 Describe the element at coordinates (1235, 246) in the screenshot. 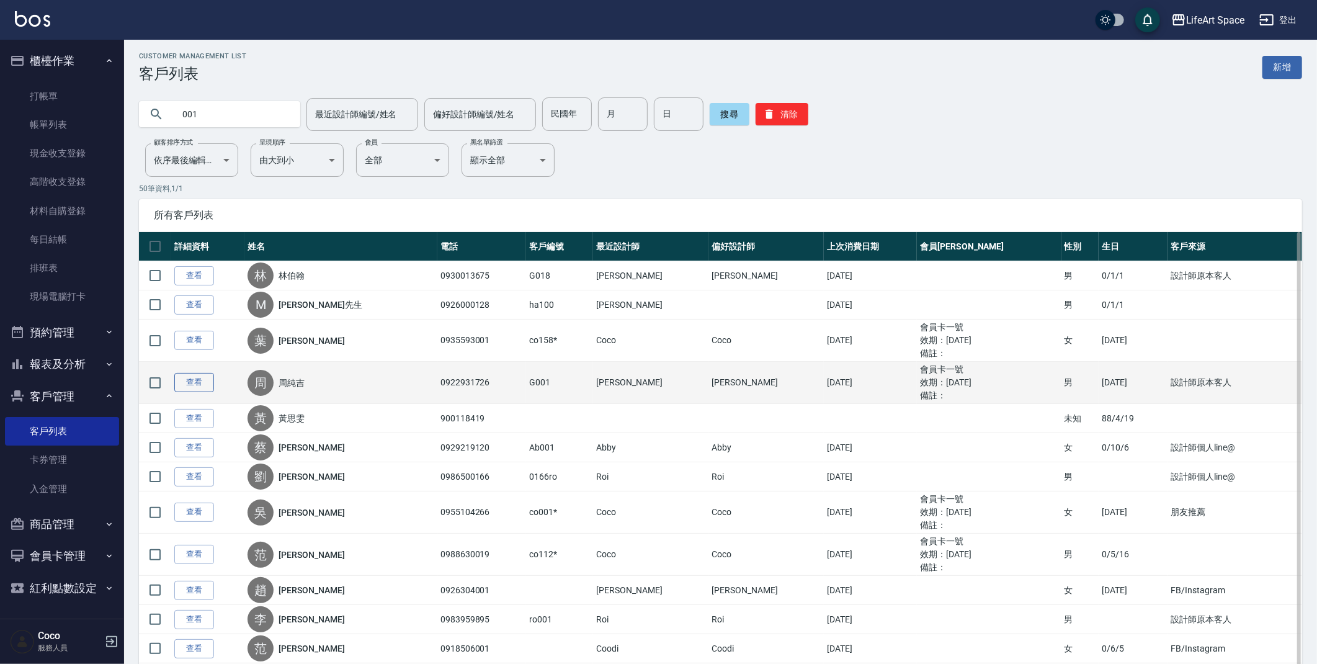

I see `th: 客戶來源` at that location.